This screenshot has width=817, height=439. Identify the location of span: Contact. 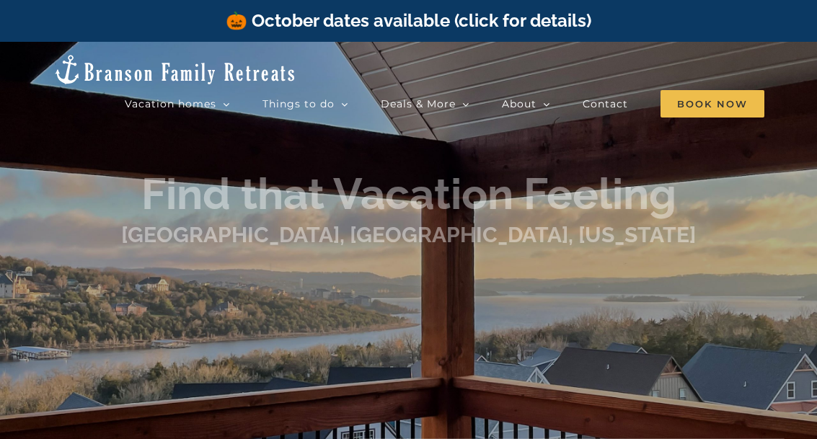
(605, 104).